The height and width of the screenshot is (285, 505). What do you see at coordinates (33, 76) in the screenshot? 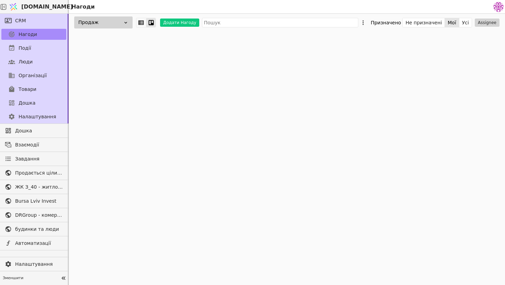
I see `span: Організації` at bounding box center [33, 76].